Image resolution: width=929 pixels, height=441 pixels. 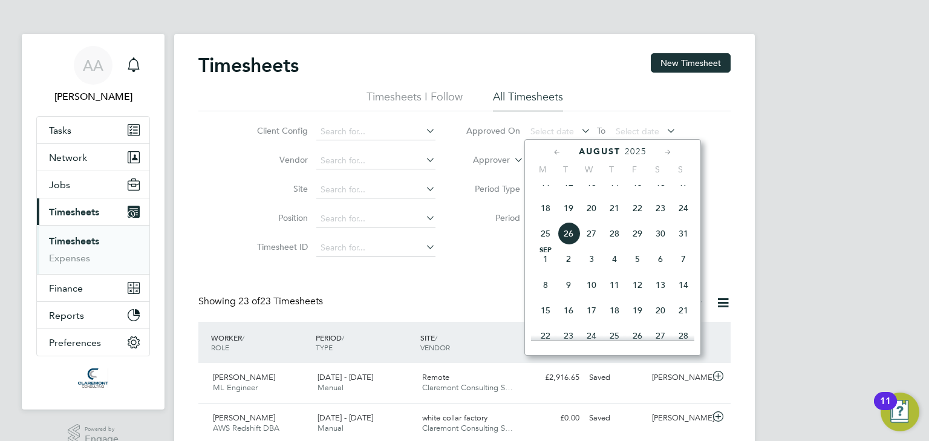 What do you see at coordinates (249, 65) in the screenshot?
I see `h2: Timesheets` at bounding box center [249, 65].